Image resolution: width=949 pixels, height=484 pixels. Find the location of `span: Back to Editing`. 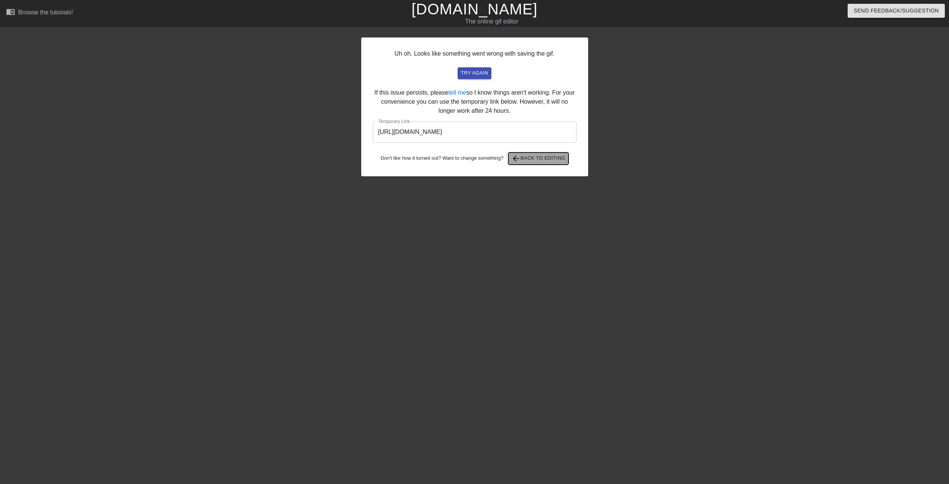

span: Back to Editing is located at coordinates (538, 159).